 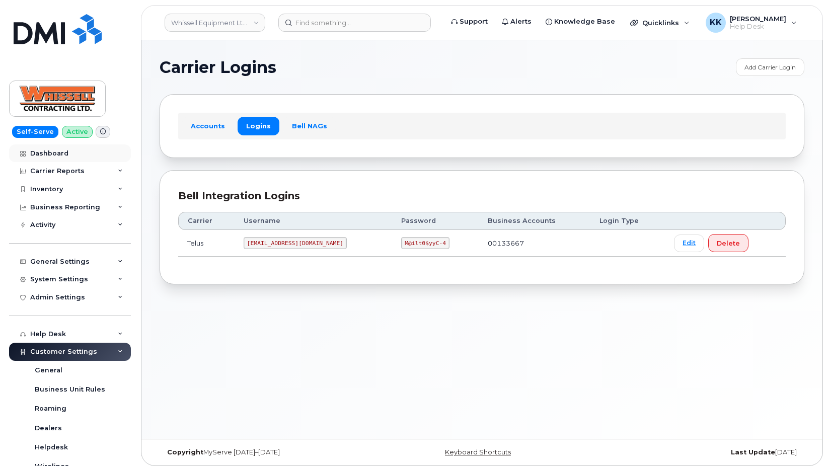 I want to click on th: Password, so click(x=435, y=221).